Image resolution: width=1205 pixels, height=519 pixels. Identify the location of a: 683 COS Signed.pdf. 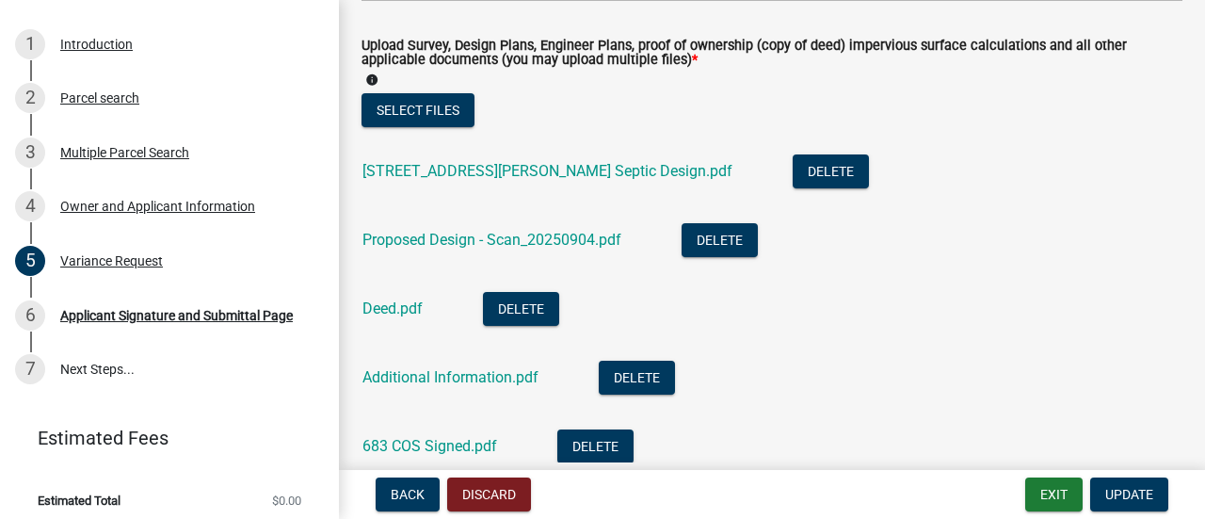
(429, 445).